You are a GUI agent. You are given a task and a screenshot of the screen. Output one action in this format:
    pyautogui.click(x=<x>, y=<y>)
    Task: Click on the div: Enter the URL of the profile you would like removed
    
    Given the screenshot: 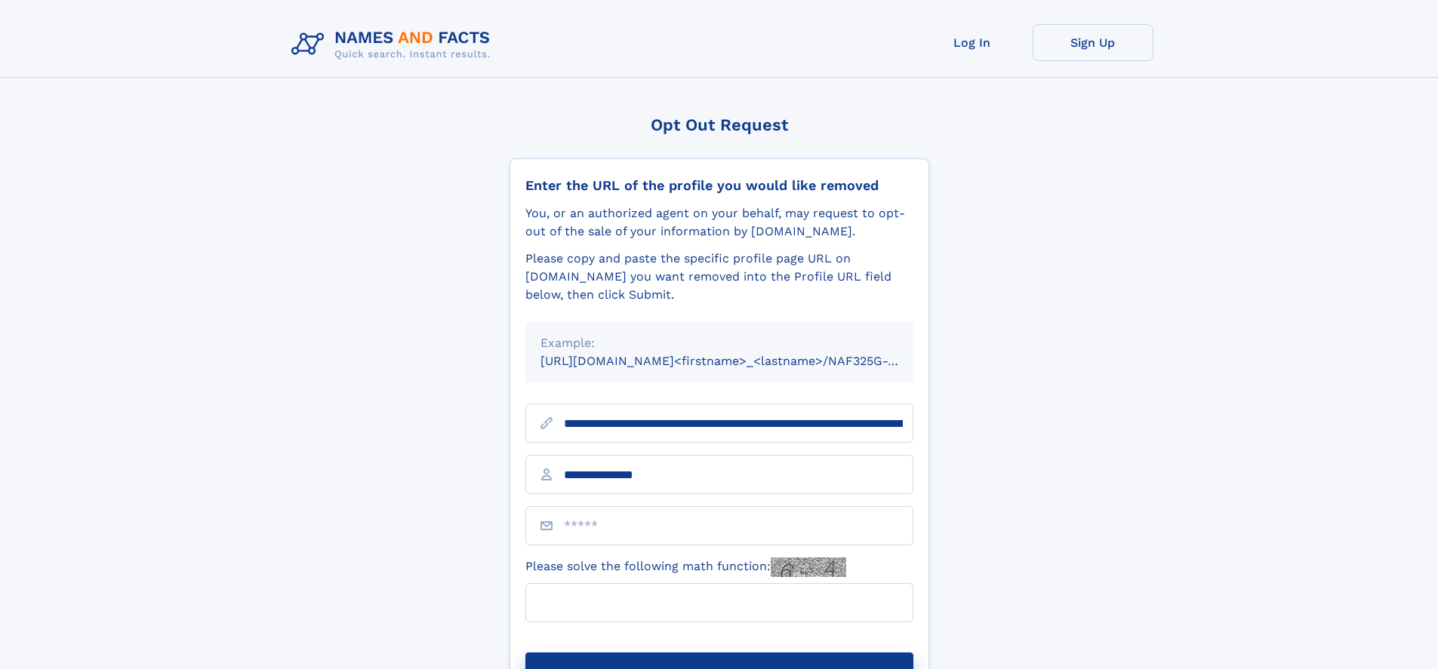 What is the action you would take?
    pyautogui.click(x=719, y=186)
    